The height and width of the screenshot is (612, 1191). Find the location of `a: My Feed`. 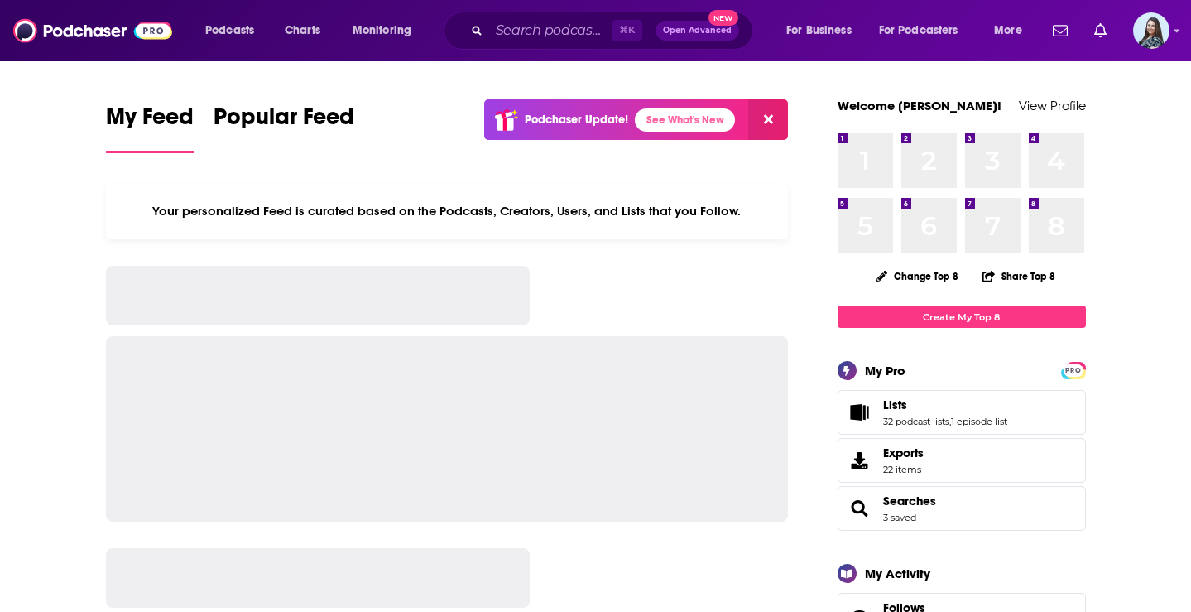

a: My Feed is located at coordinates (150, 127).